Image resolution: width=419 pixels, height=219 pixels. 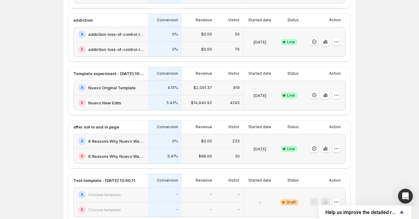 I want to click on p: $88.00, so click(x=205, y=156).